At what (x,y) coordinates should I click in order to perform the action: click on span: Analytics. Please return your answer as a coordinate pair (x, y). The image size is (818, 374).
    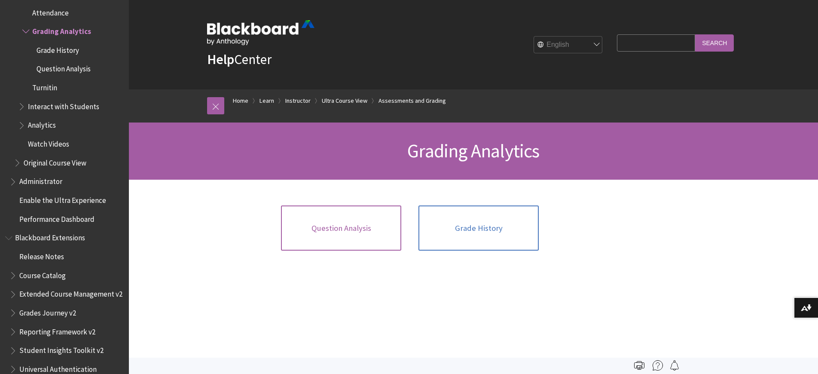
    Looking at the image, I should click on (42, 124).